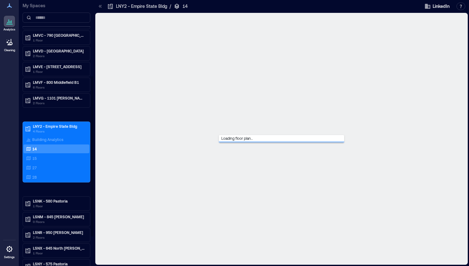  I want to click on p: Analytics, so click(9, 29).